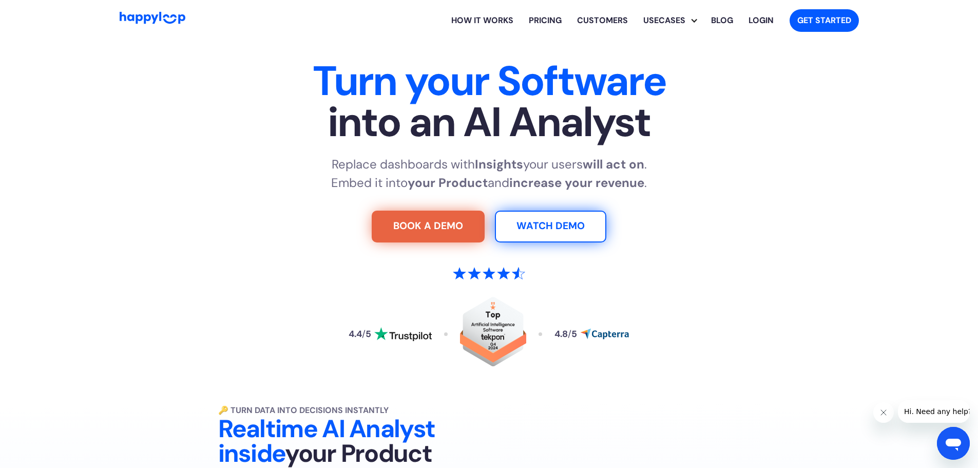 The width and height of the screenshot is (978, 468). What do you see at coordinates (489, 173) in the screenshot?
I see `p: Replace dashboards with your users . Embed it into and .` at bounding box center [489, 173].